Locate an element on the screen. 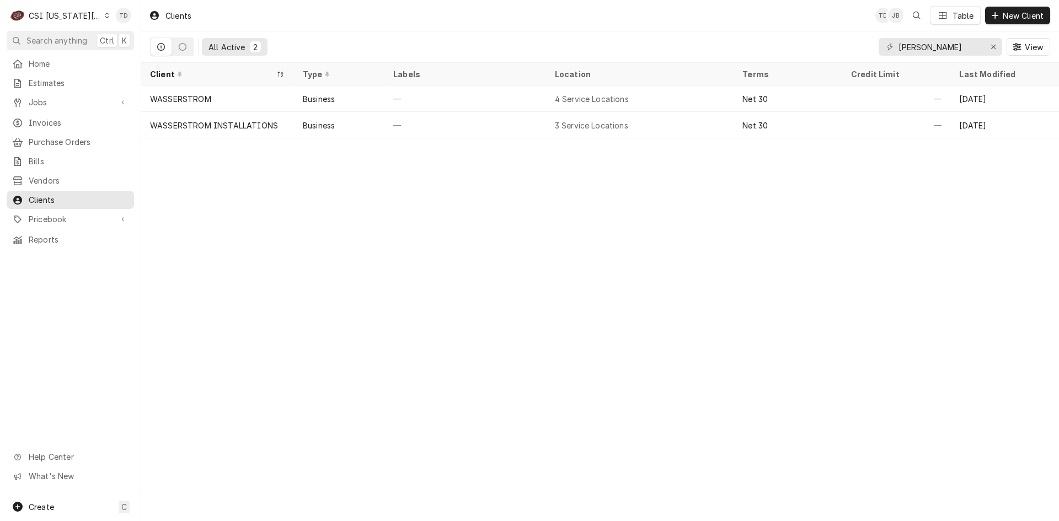 The image size is (1059, 521). span: Jobs is located at coordinates (70, 102).